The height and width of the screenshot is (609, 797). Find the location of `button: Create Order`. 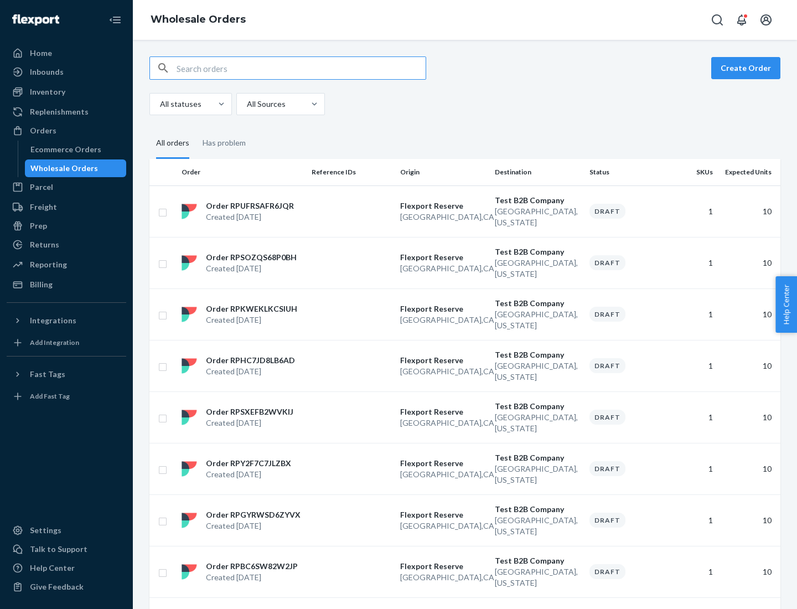

button: Create Order is located at coordinates (745, 68).